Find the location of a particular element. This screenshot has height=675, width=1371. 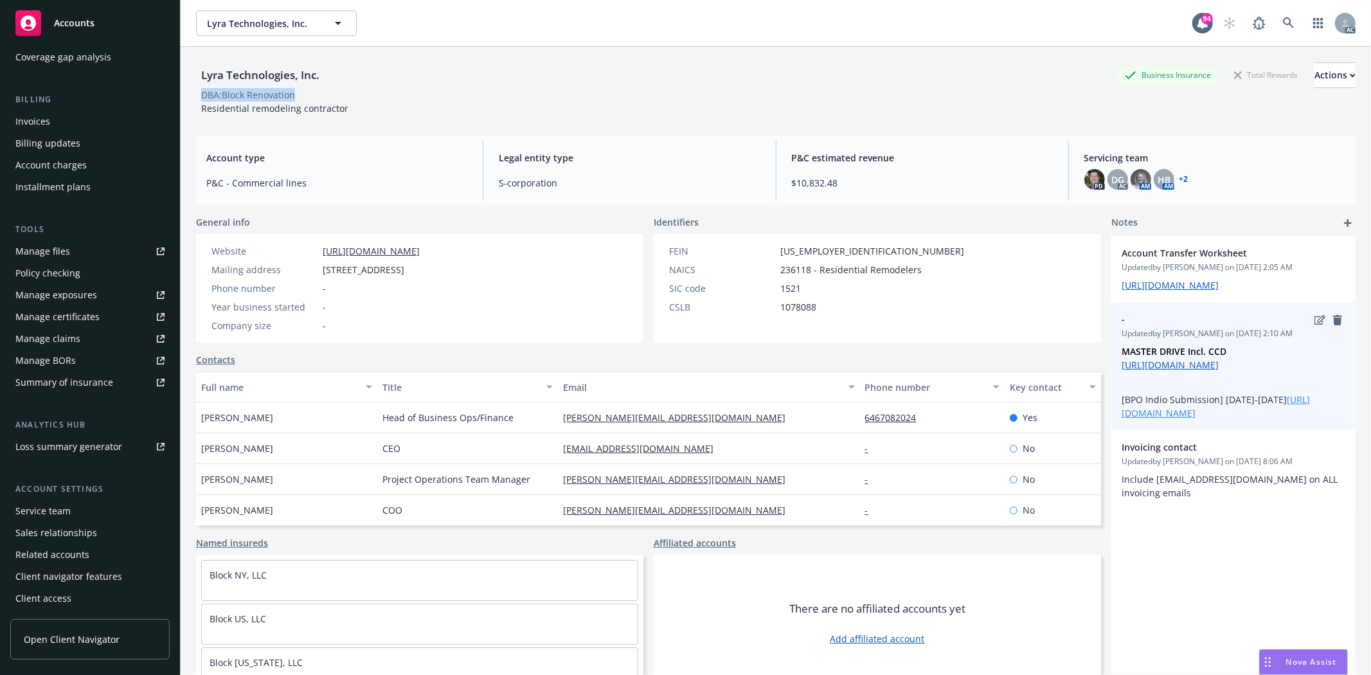

div: Policy checking is located at coordinates (48, 273).